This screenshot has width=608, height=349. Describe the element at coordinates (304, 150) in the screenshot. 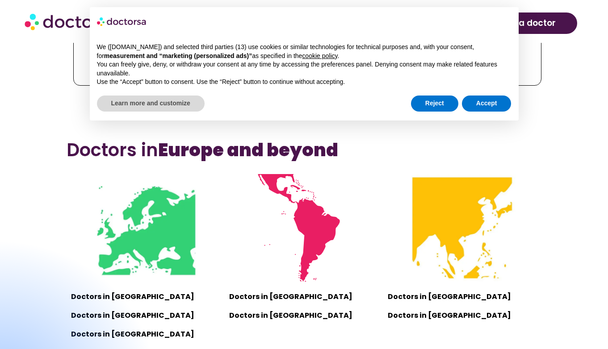

I see `h3: Doctors in` at that location.